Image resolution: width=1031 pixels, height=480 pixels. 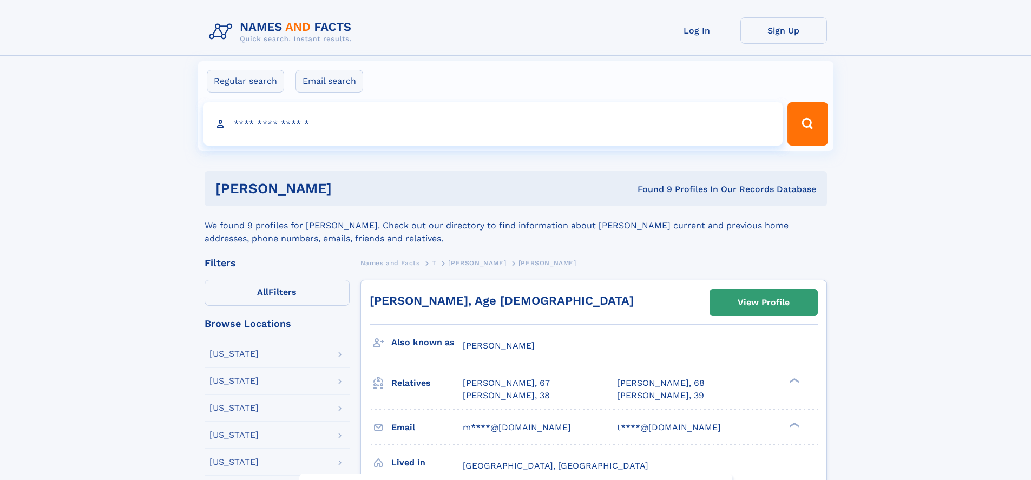 What do you see at coordinates (434, 263) in the screenshot?
I see `span: T` at bounding box center [434, 263].